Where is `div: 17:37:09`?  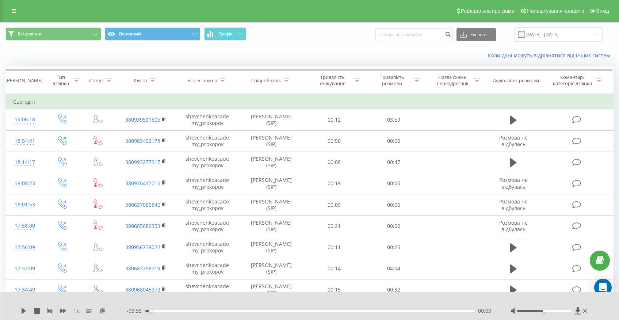
div: 17:37:09 is located at coordinates (24, 268).